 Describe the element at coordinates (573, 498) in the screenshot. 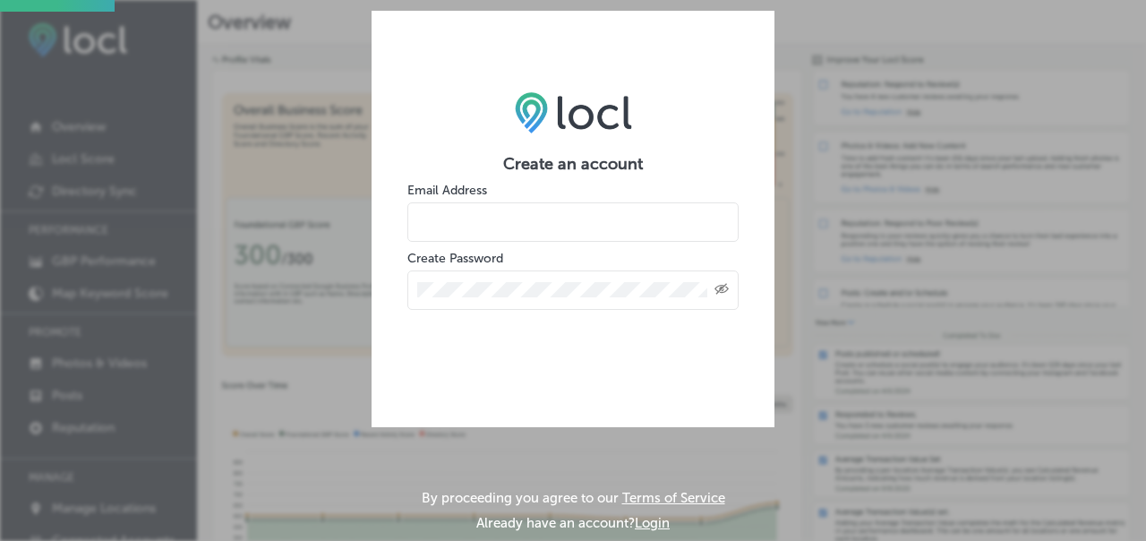

I see `p: By proceeding you agree to our` at that location.